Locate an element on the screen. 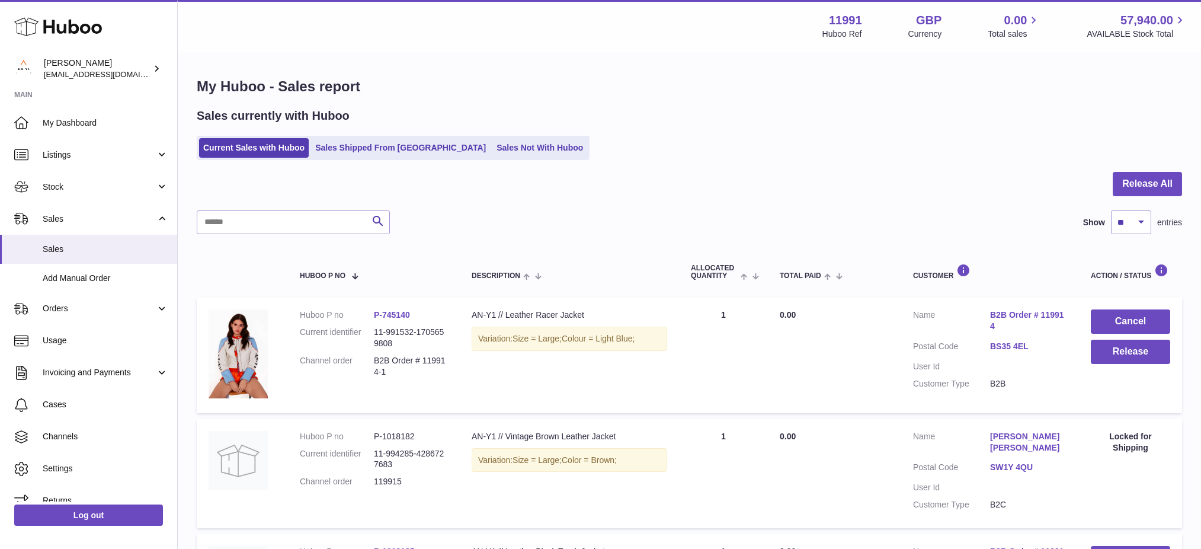  button: Cancel is located at coordinates (1130, 321).